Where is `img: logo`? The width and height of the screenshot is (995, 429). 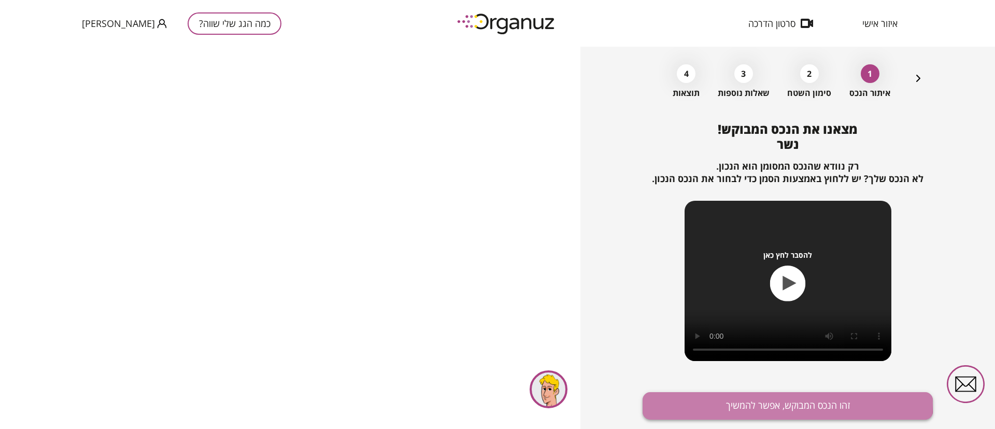 img: logo is located at coordinates (507, 23).